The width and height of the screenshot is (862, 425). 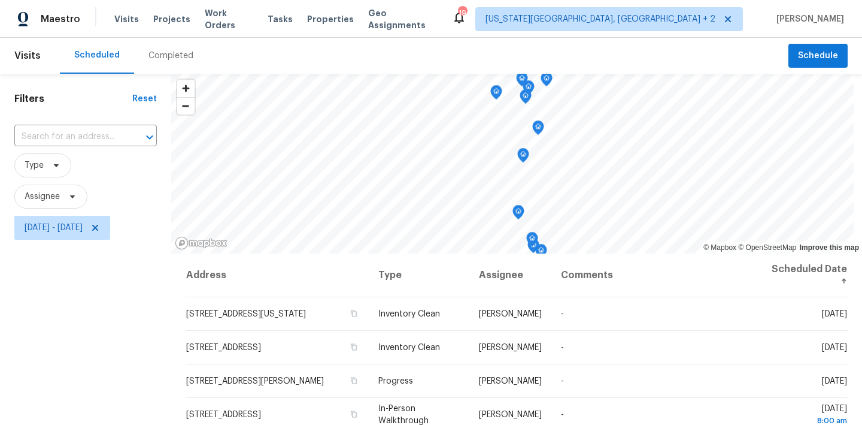 What do you see at coordinates (186, 88) in the screenshot?
I see `button: Zoom in` at bounding box center [186, 88].